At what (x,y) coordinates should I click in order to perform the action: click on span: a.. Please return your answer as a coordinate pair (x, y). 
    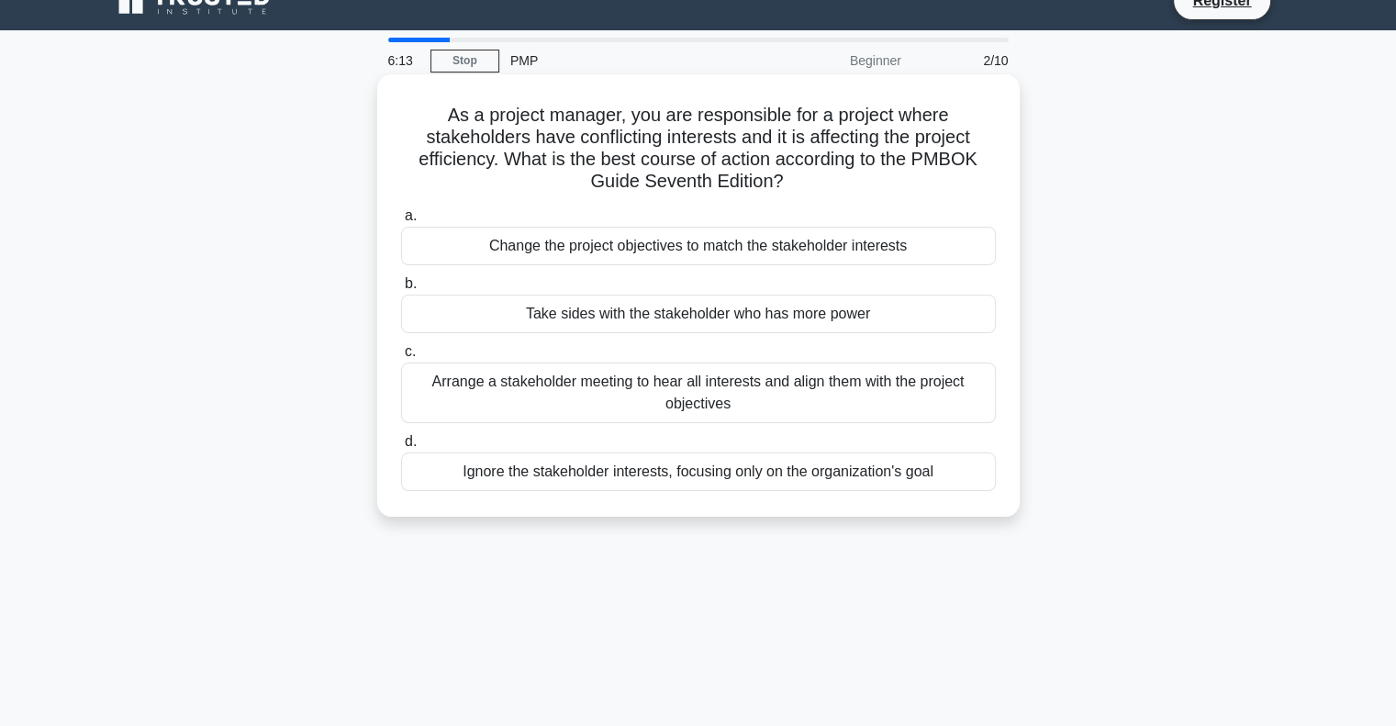
    Looking at the image, I should click on (410, 215).